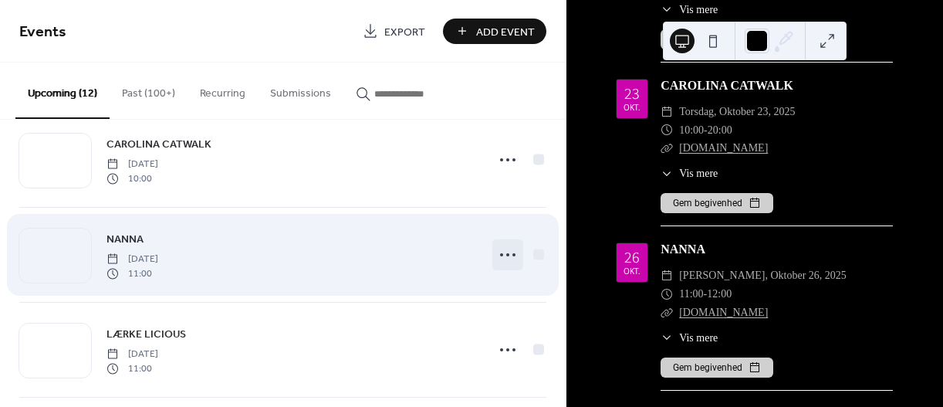 The height and width of the screenshot is (407, 943). Describe the element at coordinates (495, 31) in the screenshot. I see `button: Add Event` at that location.